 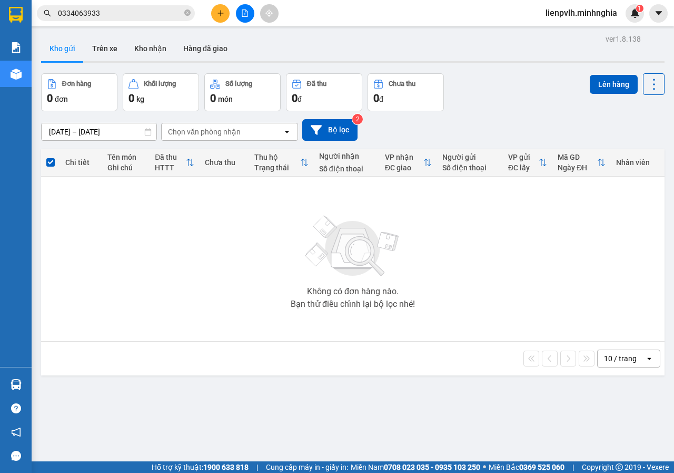 I want to click on button: Số lượng0món, so click(x=242, y=92).